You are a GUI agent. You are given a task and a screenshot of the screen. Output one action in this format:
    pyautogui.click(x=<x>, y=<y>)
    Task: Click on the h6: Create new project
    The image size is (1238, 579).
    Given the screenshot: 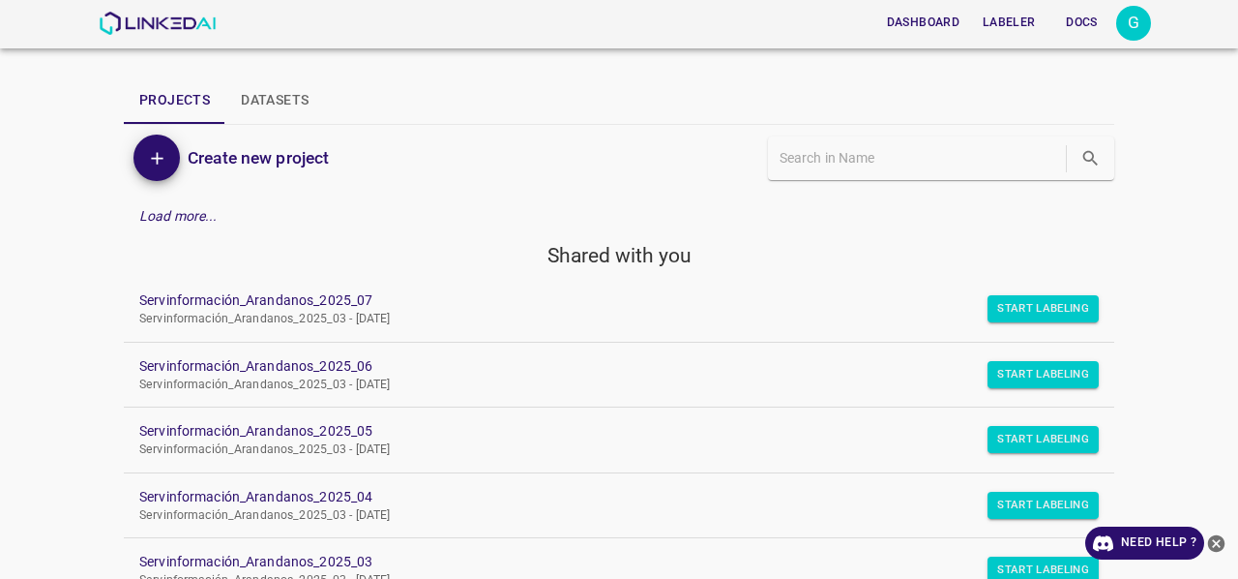 What is the action you would take?
    pyautogui.click(x=258, y=158)
    